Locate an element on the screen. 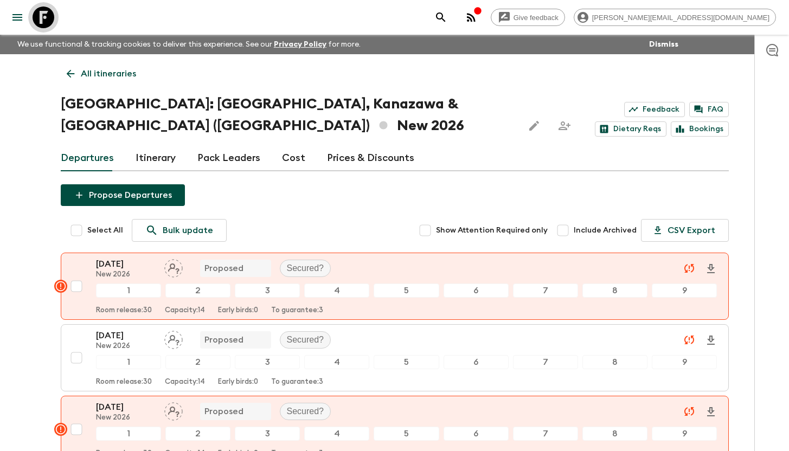 This screenshot has width=789, height=451. button: CSV Export is located at coordinates (685, 231).